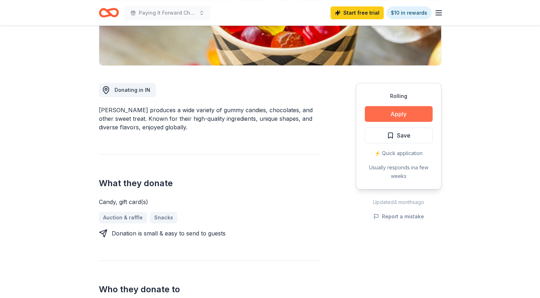 The width and height of the screenshot is (540, 298). What do you see at coordinates (409, 13) in the screenshot?
I see `a: $10 in rewards` at bounding box center [409, 13].